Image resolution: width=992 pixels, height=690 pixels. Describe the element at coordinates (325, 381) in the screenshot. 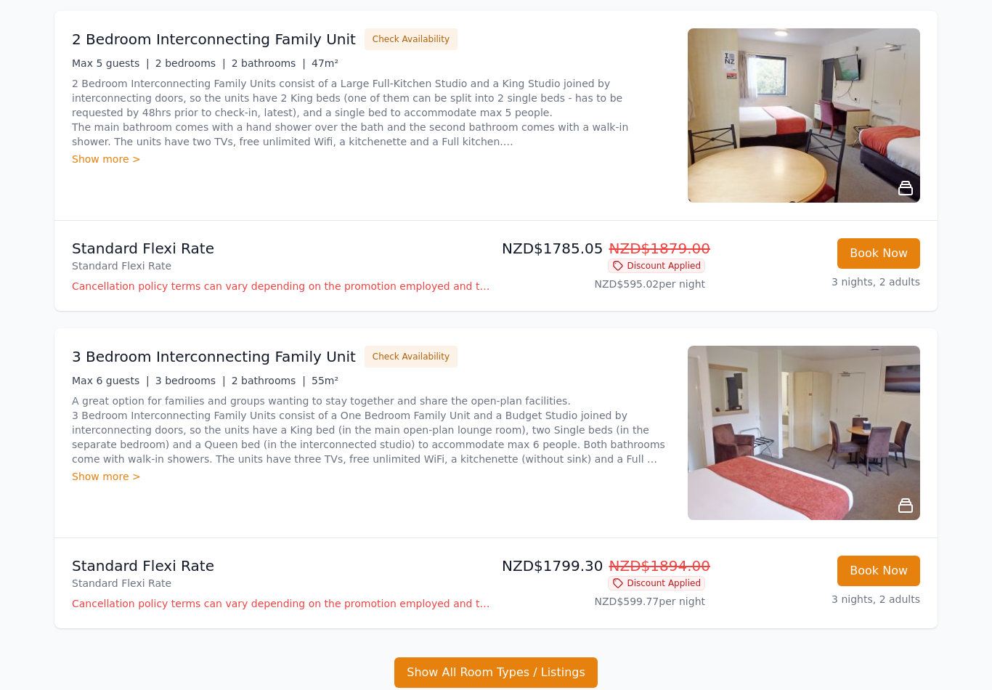

I see `span: 55m²` at that location.